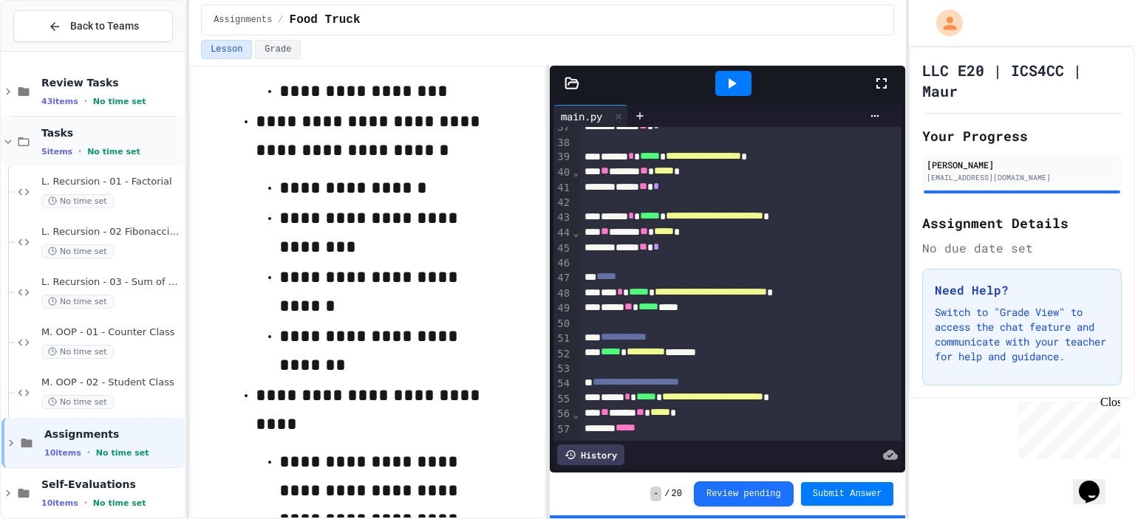 The image size is (1135, 519). Describe the element at coordinates (562, 173) in the screenshot. I see `div: 40` at that location.